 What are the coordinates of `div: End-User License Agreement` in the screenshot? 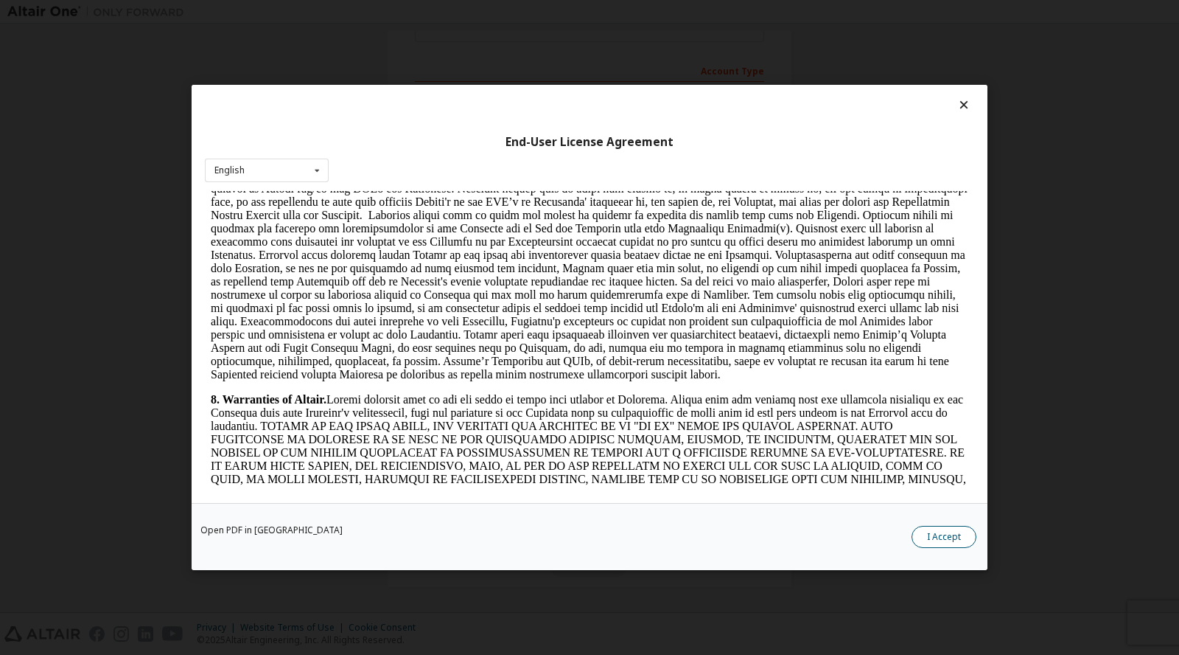 It's located at (590, 142).